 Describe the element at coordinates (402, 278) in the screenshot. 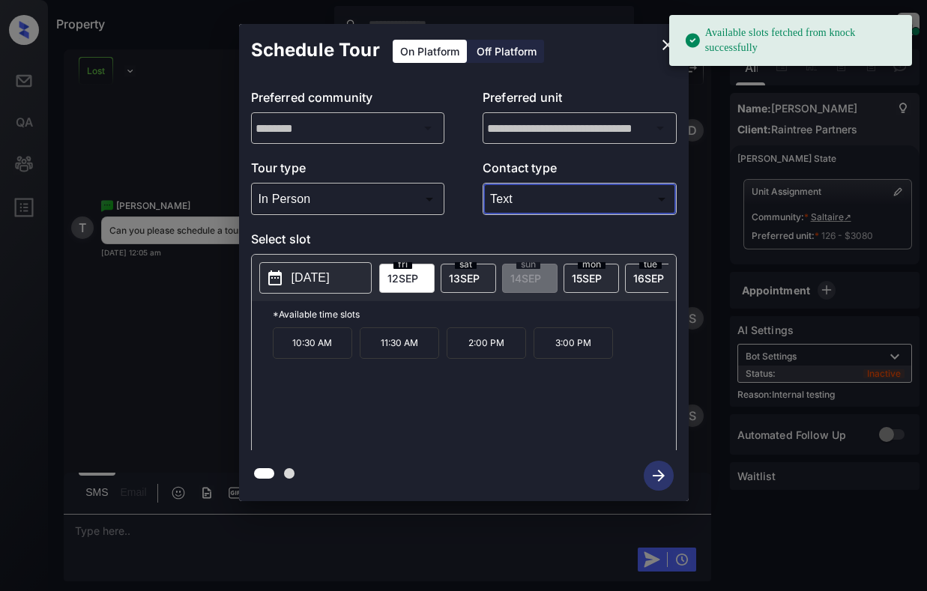

I see `span: 12 SEP` at that location.